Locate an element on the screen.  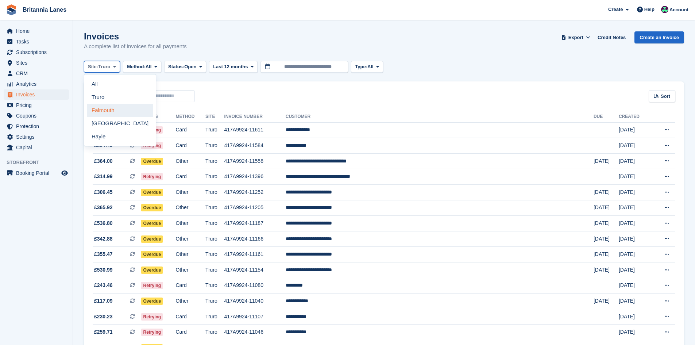
span: Status: is located at coordinates (176, 67).